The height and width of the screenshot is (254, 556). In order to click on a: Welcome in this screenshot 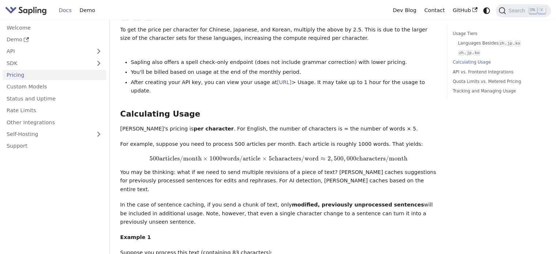, I will do `click(54, 27)`.